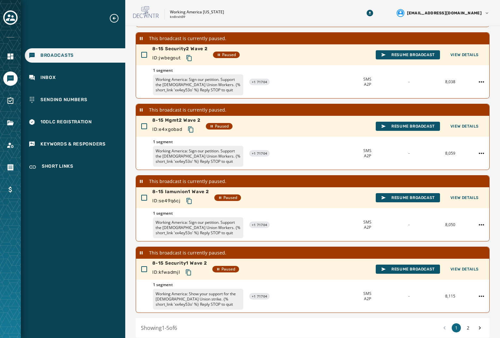 This screenshot has width=500, height=338. What do you see at coordinates (370, 13) in the screenshot?
I see `button: Download Menu` at bounding box center [370, 13].